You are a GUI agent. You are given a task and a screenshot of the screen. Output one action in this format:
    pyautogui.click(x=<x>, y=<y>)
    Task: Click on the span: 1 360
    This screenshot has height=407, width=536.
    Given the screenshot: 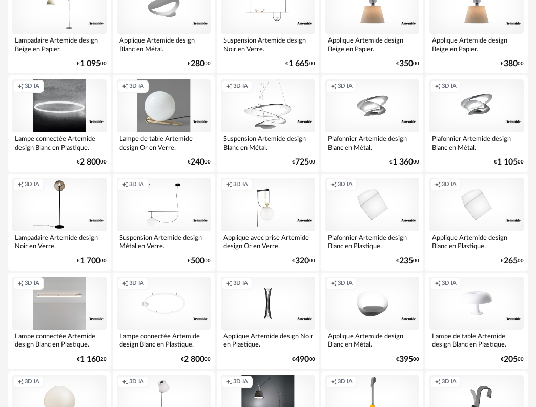 What is the action you would take?
    pyautogui.click(x=403, y=162)
    